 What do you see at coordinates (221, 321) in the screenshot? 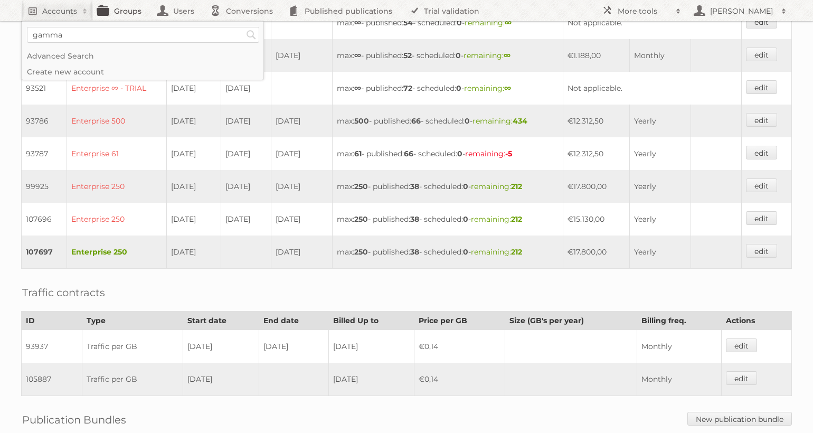
I see `th: Start date` at bounding box center [221, 321].